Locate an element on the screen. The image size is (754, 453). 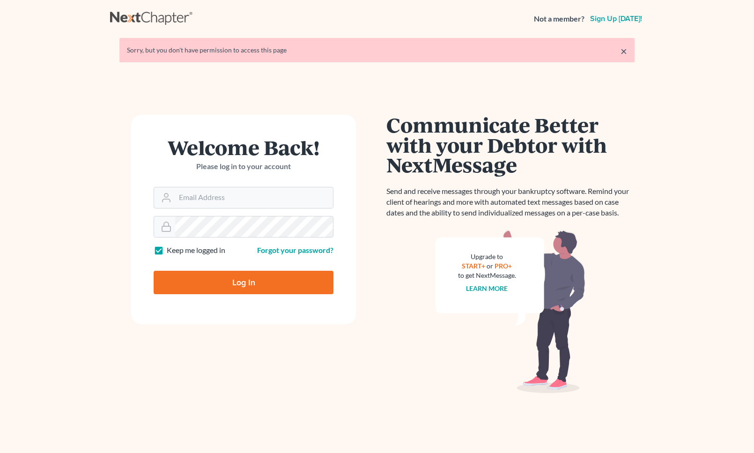
div: Upgrade to is located at coordinates (487, 257).